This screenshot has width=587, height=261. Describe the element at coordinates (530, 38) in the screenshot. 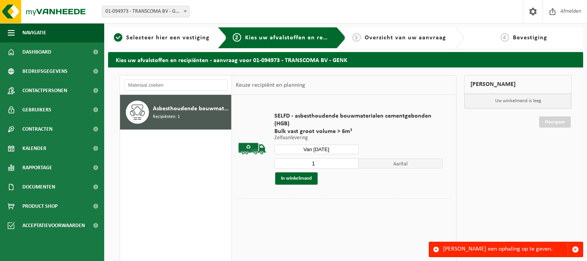

I see `span: Bevestiging` at that location.